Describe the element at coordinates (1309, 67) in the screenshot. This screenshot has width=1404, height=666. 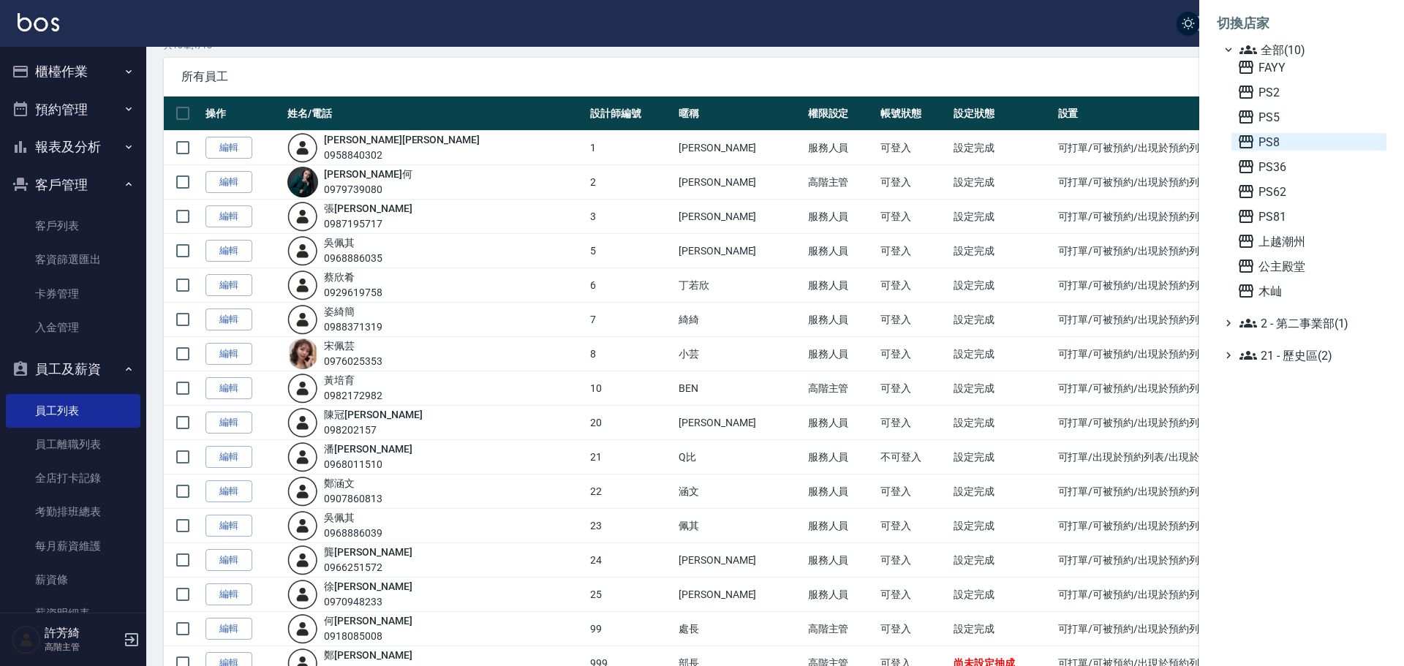
I see `span: FAYY` at that location.